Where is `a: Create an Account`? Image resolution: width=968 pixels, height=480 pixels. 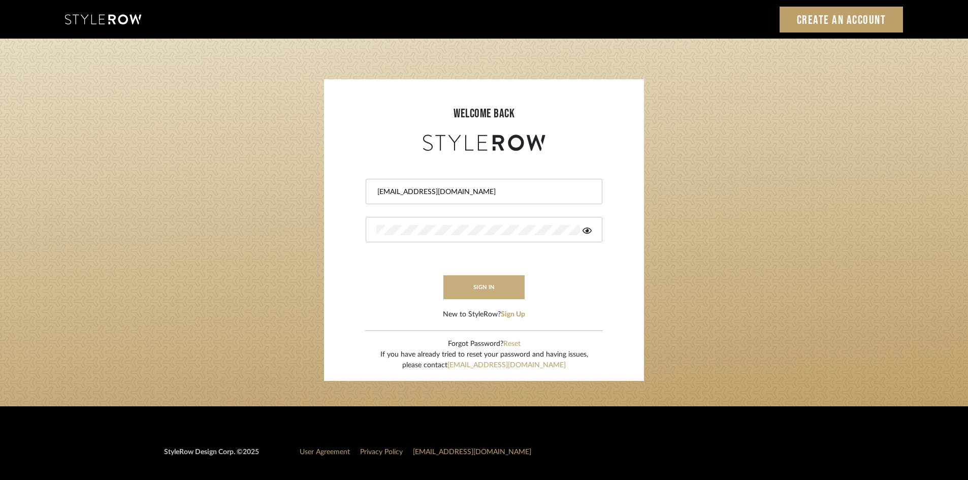
a: Create an Account is located at coordinates (842, 19).